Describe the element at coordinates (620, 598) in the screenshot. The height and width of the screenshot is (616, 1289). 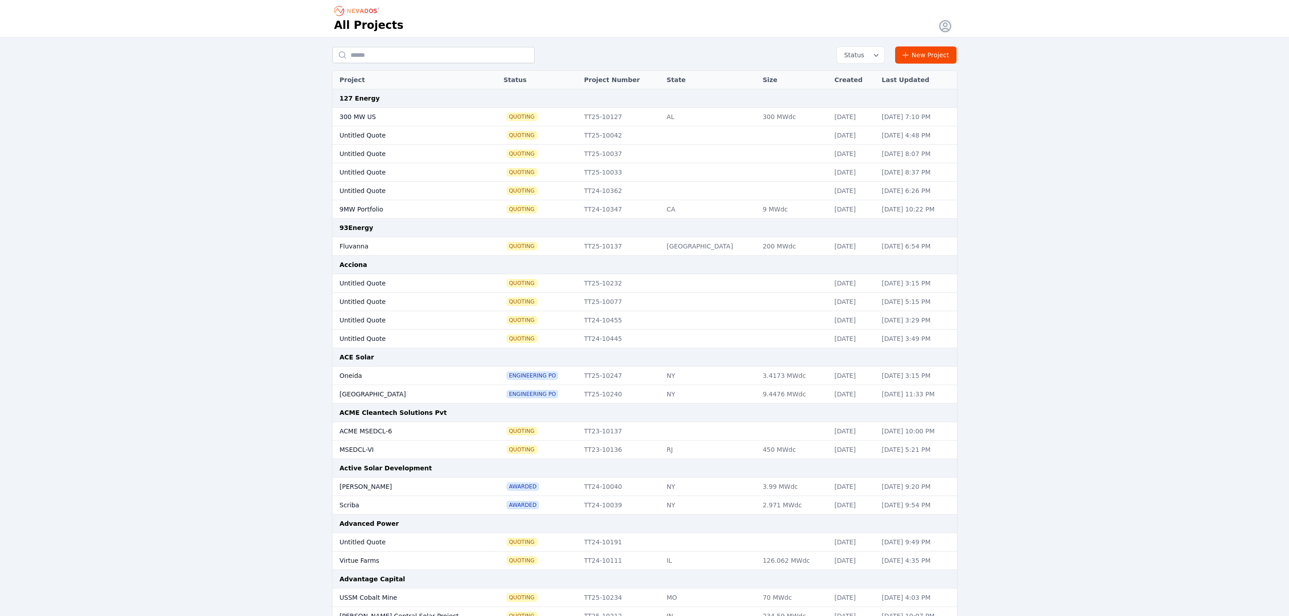
I see `td: TT25-10234` at that location.